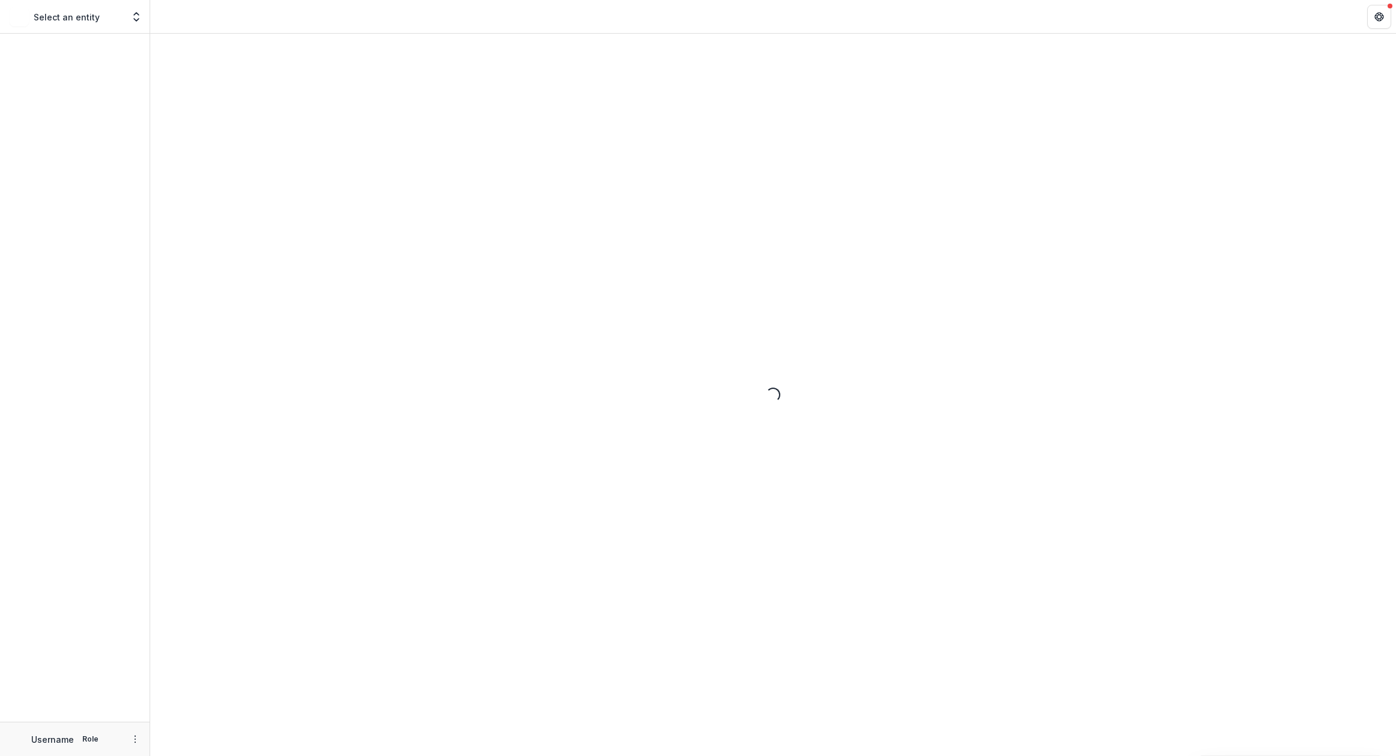  I want to click on p: Select an entity, so click(67, 17).